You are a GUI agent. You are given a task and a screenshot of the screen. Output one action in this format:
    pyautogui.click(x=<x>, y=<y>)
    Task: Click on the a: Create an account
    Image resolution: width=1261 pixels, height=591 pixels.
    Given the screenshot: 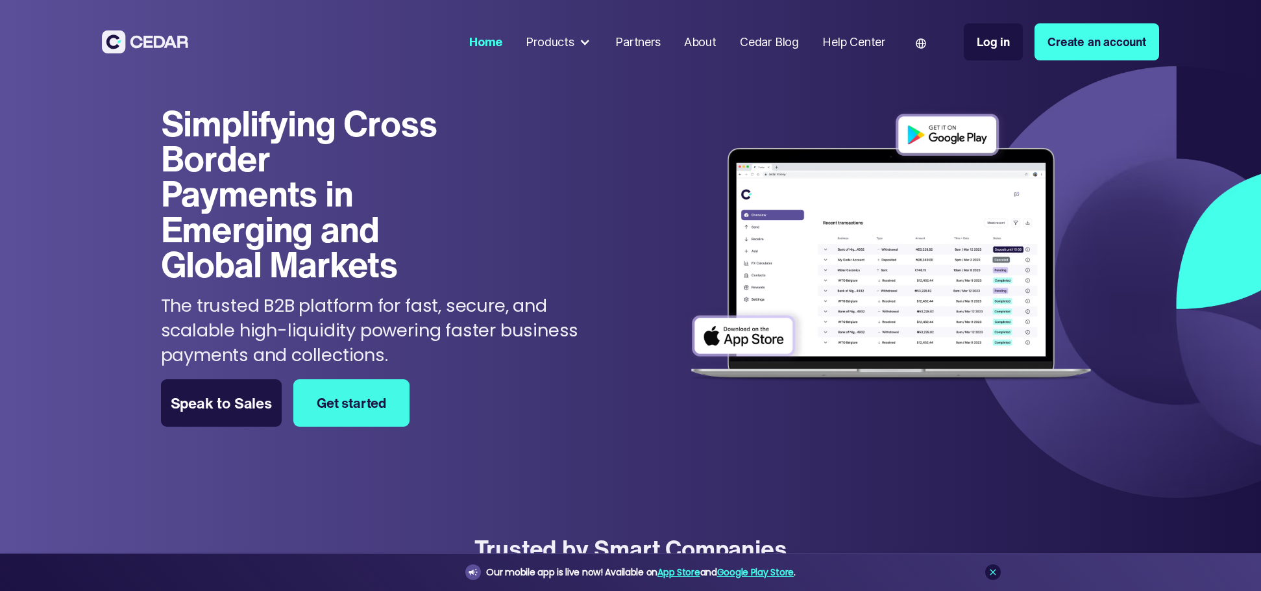 What is the action you would take?
    pyautogui.click(x=1097, y=42)
    